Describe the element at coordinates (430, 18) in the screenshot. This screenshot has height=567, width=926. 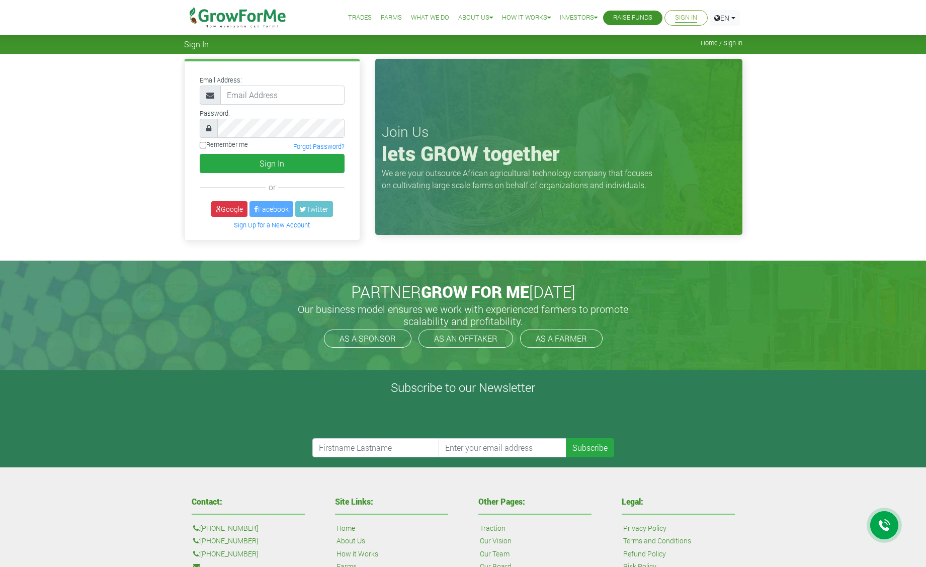
I see `a: What We Do` at that location.